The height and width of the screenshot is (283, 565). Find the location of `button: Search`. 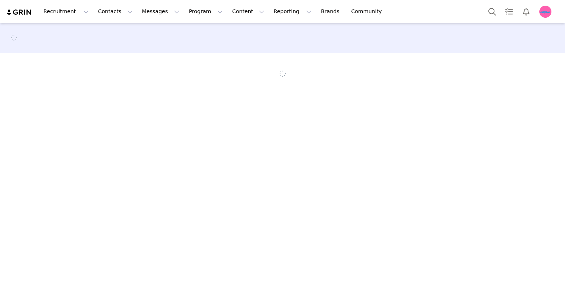

button: Search is located at coordinates (492, 11).